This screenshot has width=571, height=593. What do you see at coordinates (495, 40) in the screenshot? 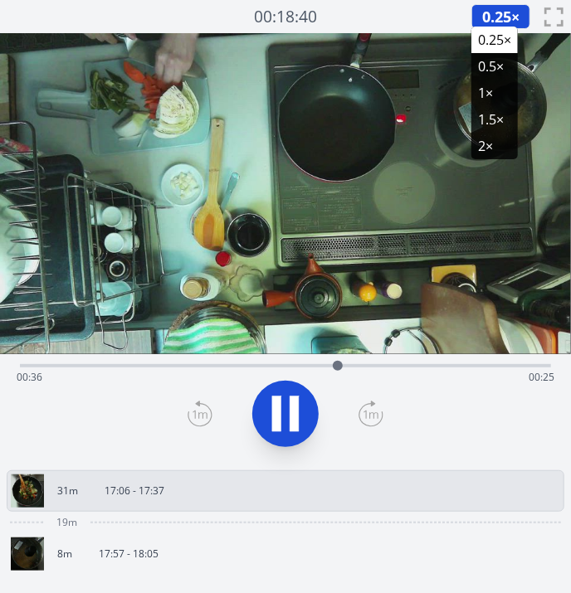
I see `li: 0.25×` at bounding box center [495, 40].